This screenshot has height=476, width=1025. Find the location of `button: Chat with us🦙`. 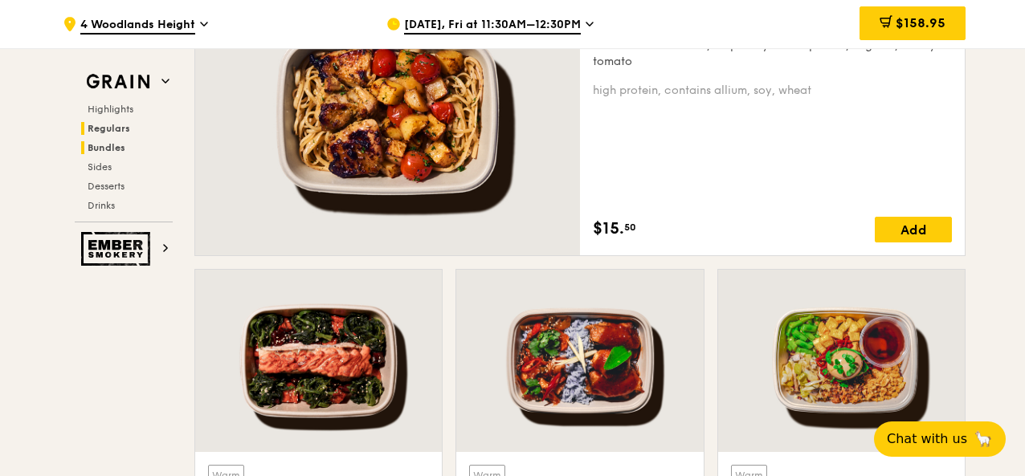

button: Chat with us🦙 is located at coordinates (940, 439).